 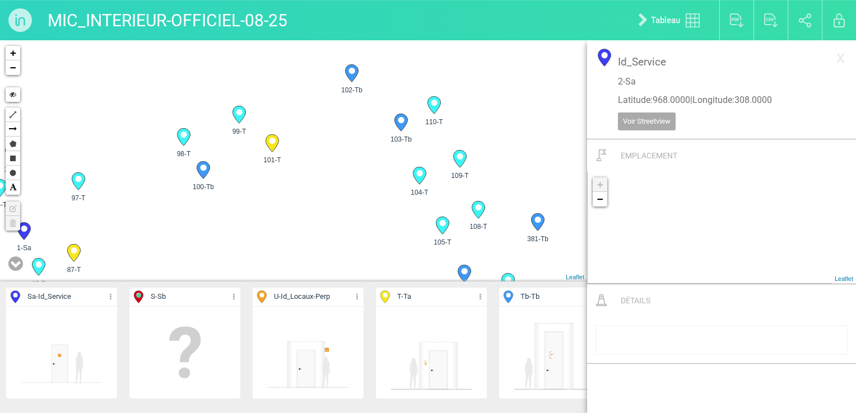 I want to click on img: tableau.svg, so click(x=692, y=20).